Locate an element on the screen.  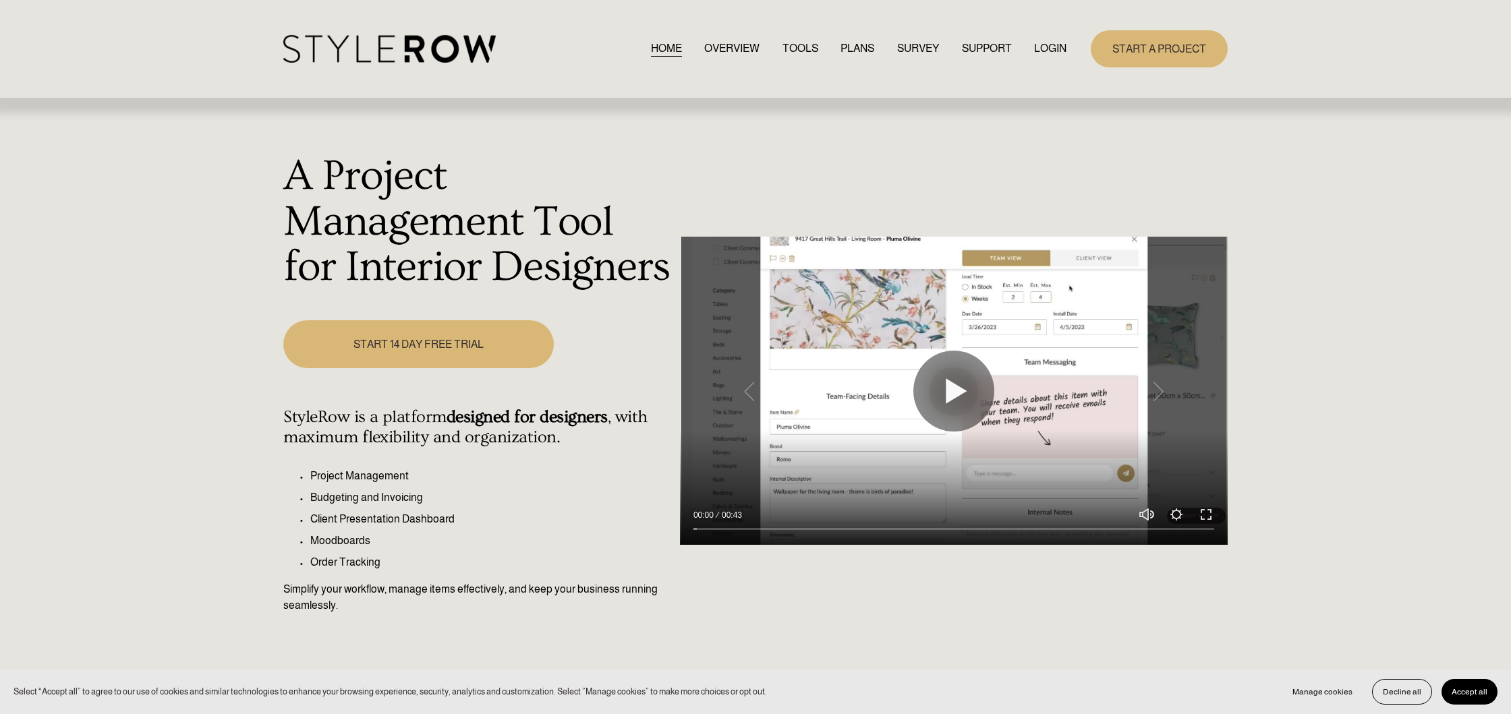
a: START 14 DAY FREE TRIAL is located at coordinates (418, 344).